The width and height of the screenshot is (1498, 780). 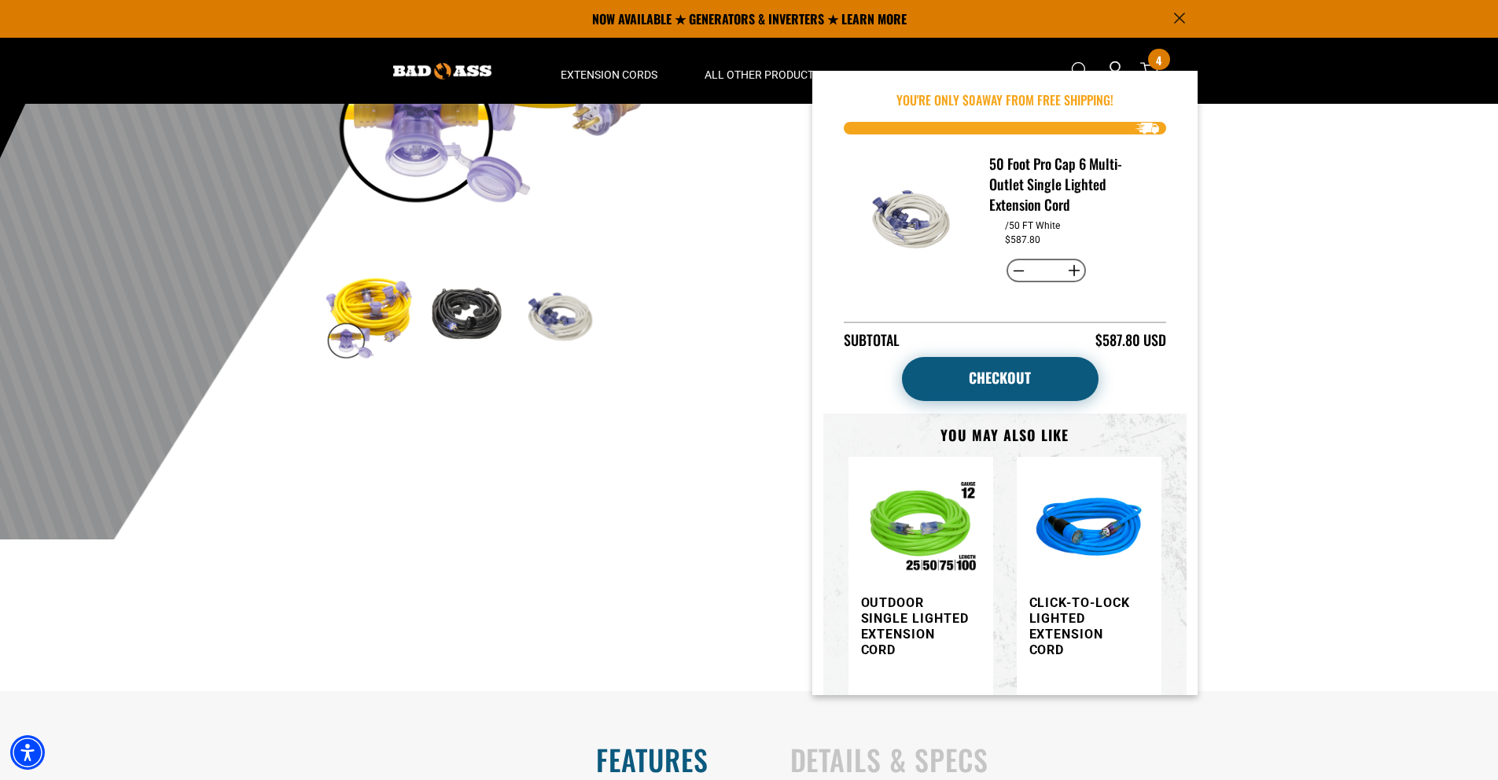 I want to click on img: blue, so click(x=1089, y=529).